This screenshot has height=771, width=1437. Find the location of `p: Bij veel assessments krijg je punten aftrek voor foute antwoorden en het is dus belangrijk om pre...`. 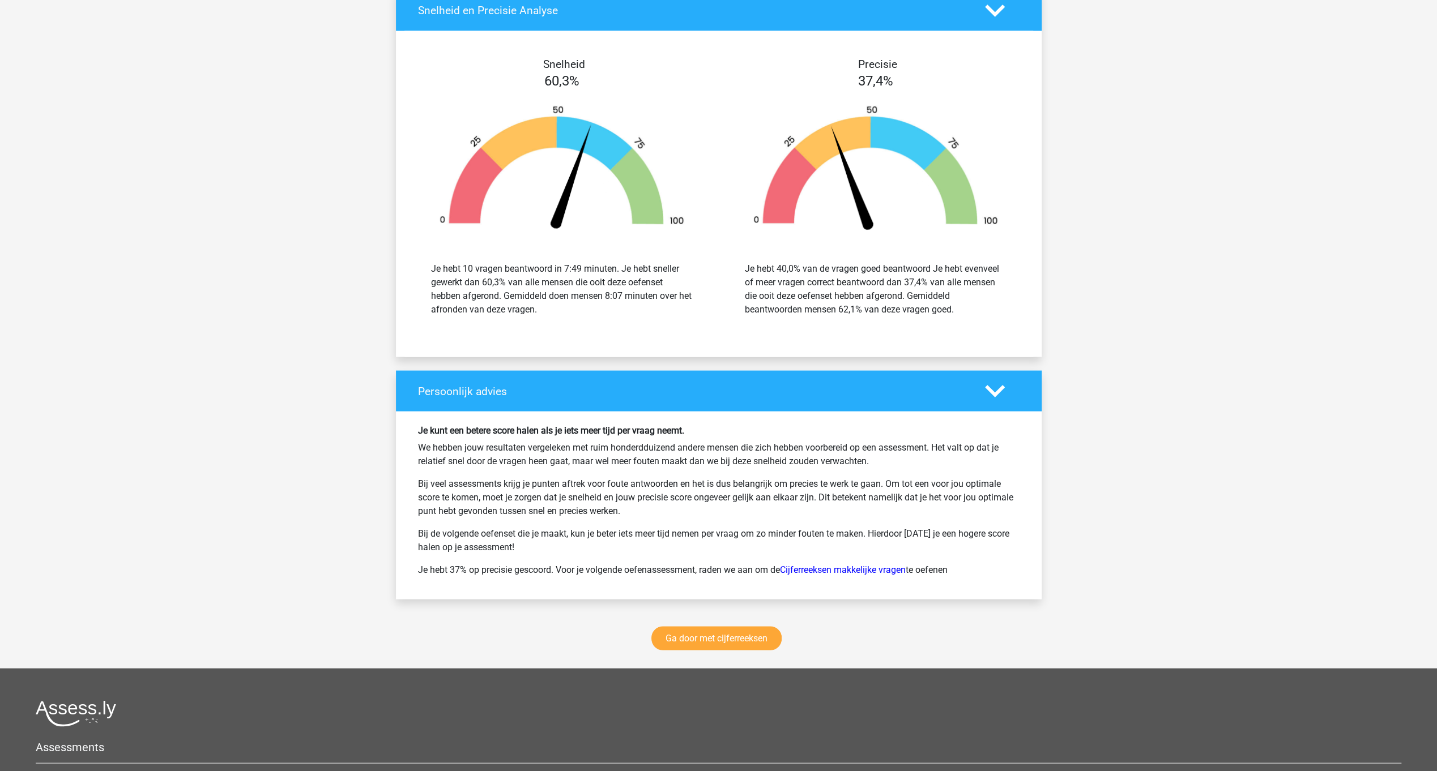

p: Bij veel assessments krijg je punten aftrek voor foute antwoorden en het is dus belangrijk om pre... is located at coordinates (719, 497).